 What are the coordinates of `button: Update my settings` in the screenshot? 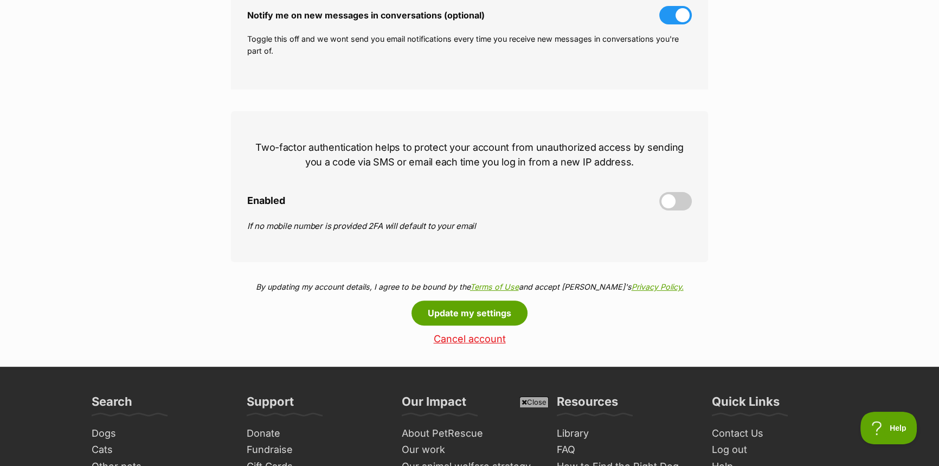 It's located at (470, 313).